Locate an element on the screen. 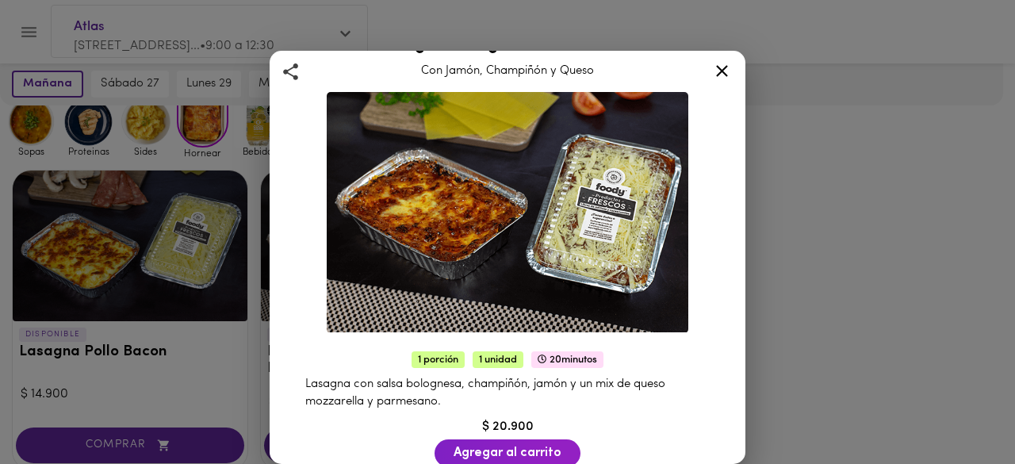 The height and width of the screenshot is (464, 1015). span: Lasagna con salsa bolognesa, champiñón, jamón y un mix de queso mozzarella y parmesano. is located at coordinates (485, 393).